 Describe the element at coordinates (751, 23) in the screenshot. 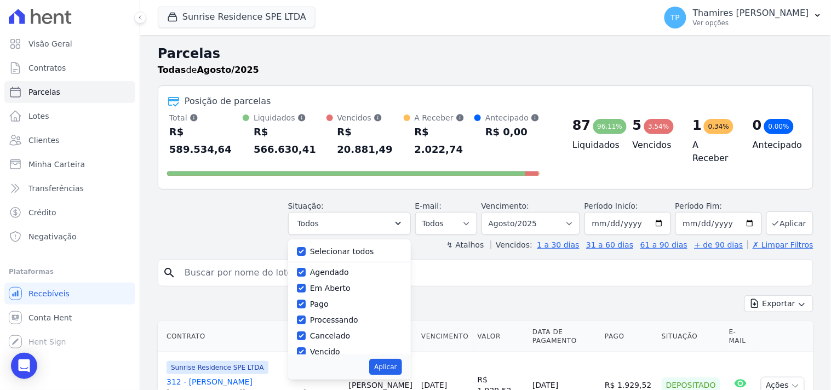

I see `p: Ver opções` at that location.